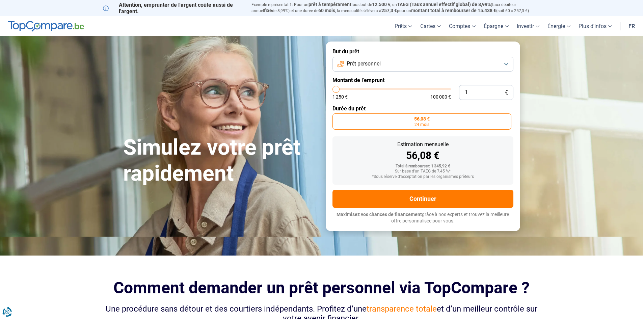  Describe the element at coordinates (423, 171) in the screenshot. I see `div: Sur base d'un TAEG de 7,45 %*` at that location.